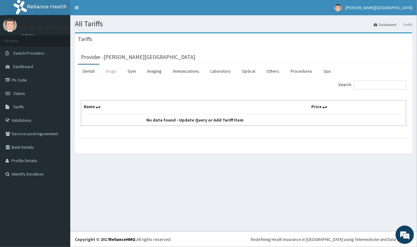 The width and height of the screenshot is (417, 247). I want to click on input: Search:, so click(380, 85).